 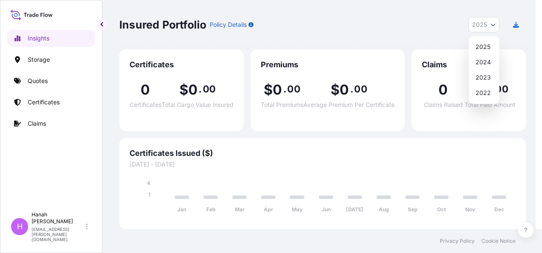 I want to click on span: 2025, so click(x=479, y=25).